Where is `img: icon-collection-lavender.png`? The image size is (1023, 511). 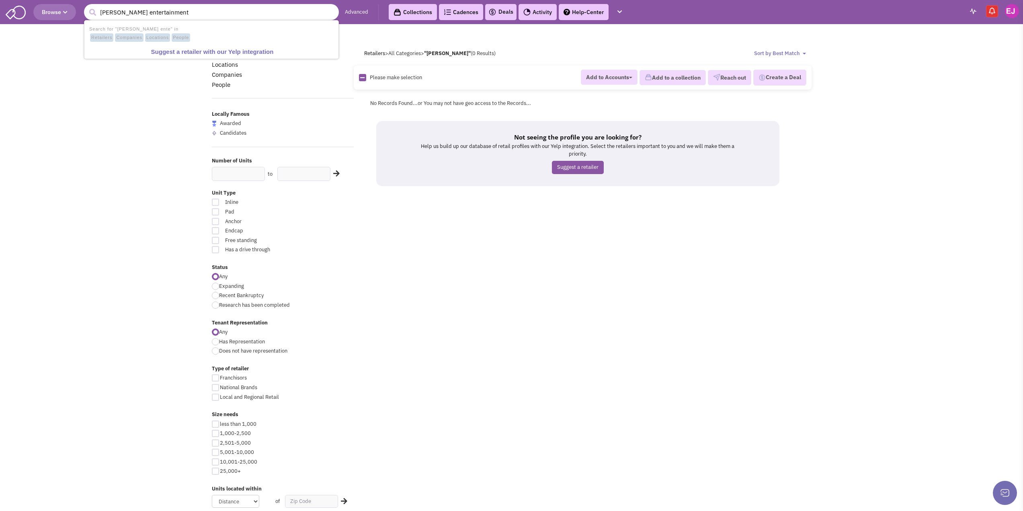
img: icon-collection-lavender.png is located at coordinates (648, 77).